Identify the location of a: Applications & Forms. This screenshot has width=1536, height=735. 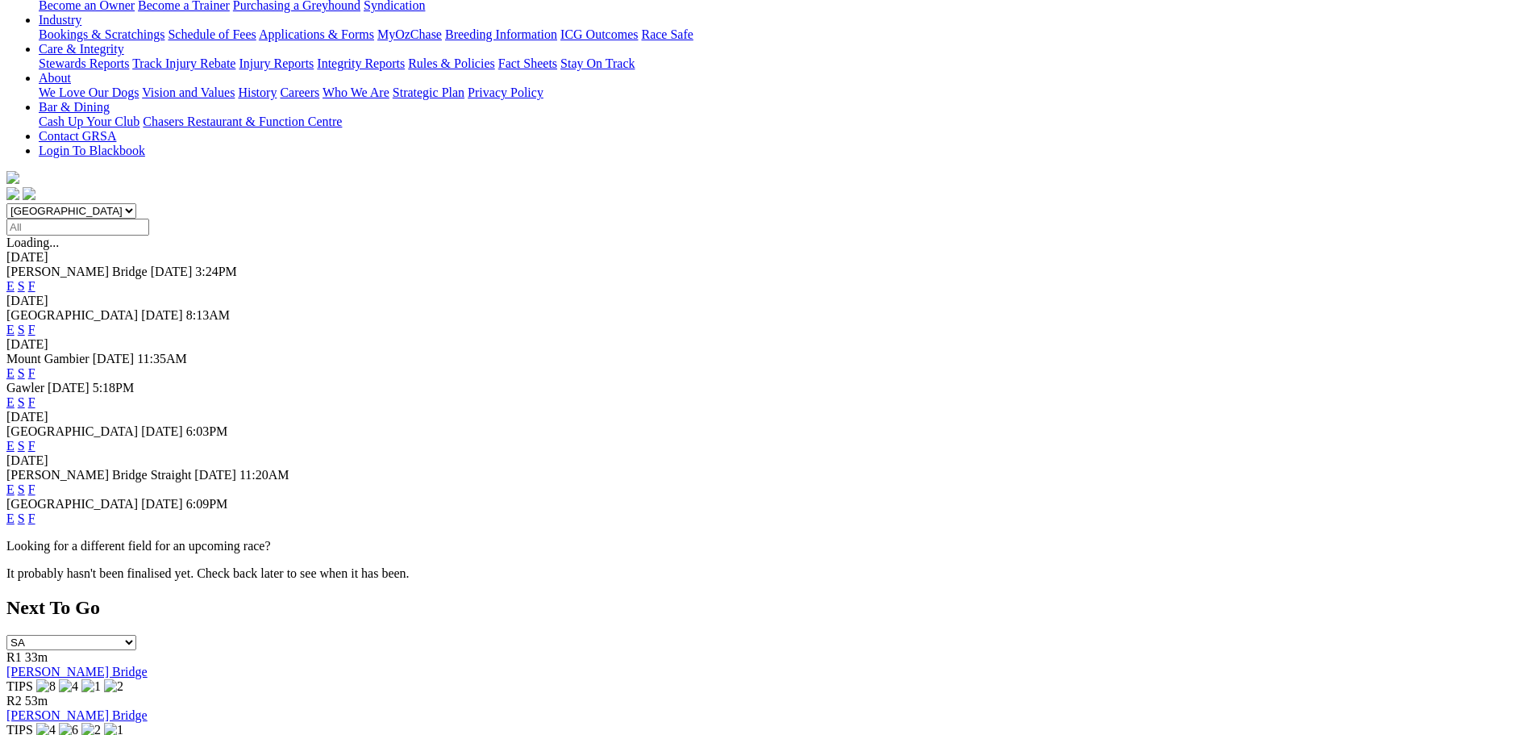
(316, 34).